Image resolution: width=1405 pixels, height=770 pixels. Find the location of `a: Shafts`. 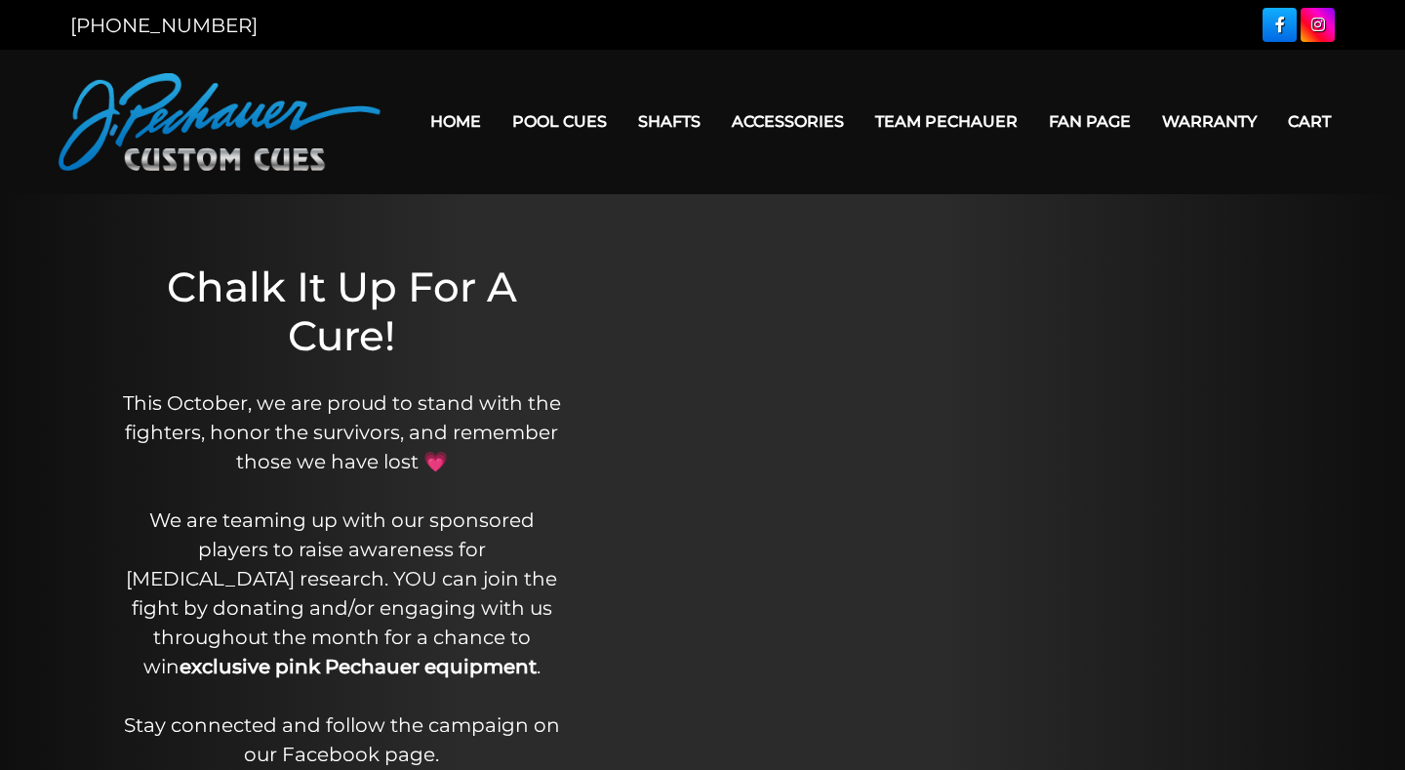

a: Shafts is located at coordinates (669, 121).